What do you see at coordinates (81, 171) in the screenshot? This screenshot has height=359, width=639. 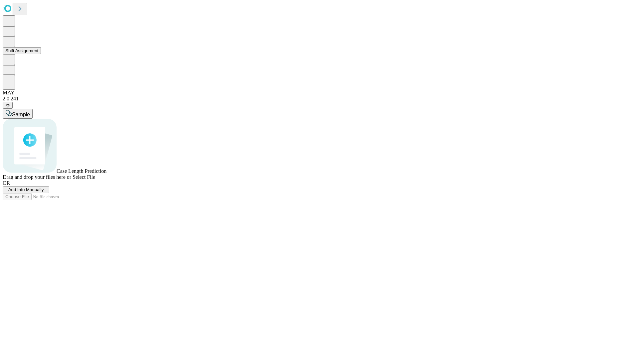 I see `span: Case Length Prediction` at bounding box center [81, 171].